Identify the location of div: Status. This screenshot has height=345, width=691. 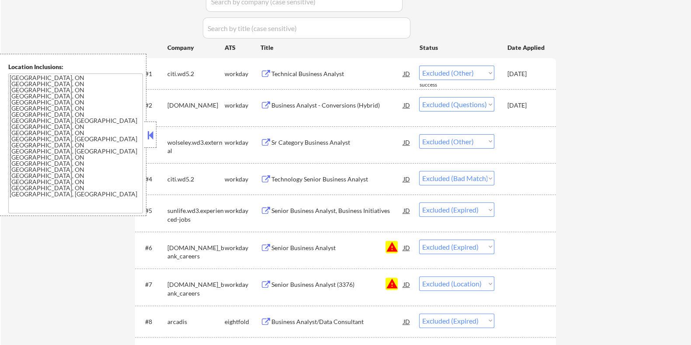
(457, 47).